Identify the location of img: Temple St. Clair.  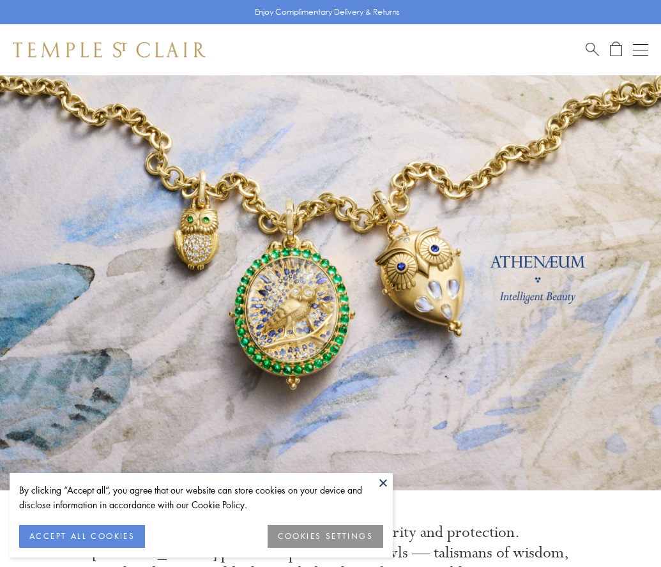
(109, 50).